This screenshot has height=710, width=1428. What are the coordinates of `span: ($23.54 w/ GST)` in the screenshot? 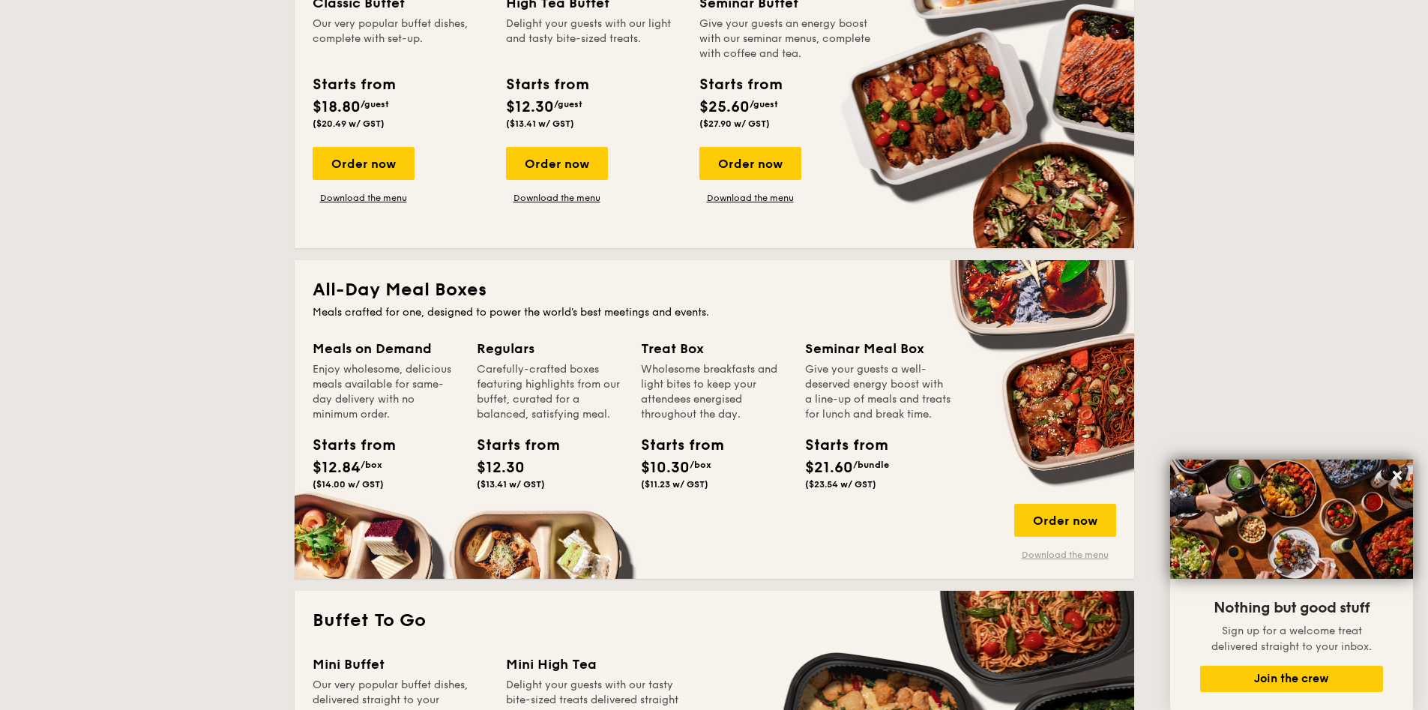 It's located at (841, 484).